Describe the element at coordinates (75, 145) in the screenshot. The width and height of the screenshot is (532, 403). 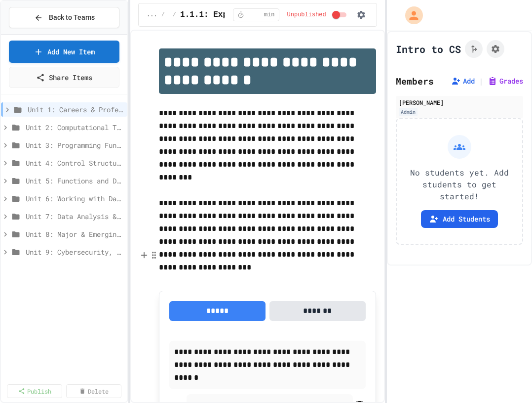
I see `span: Unit 3: Programming Fundamentals` at that location.